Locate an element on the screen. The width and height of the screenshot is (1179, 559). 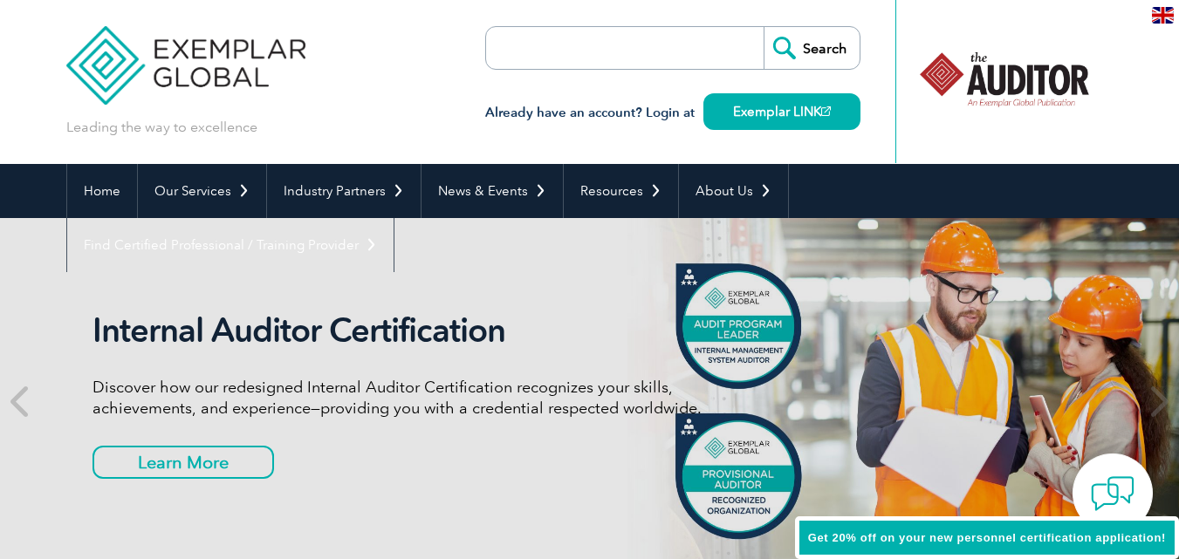
p: Discover how our redesigned Internal Auditor Certification recognizes your skills, achievements, ... is located at coordinates (420, 398).